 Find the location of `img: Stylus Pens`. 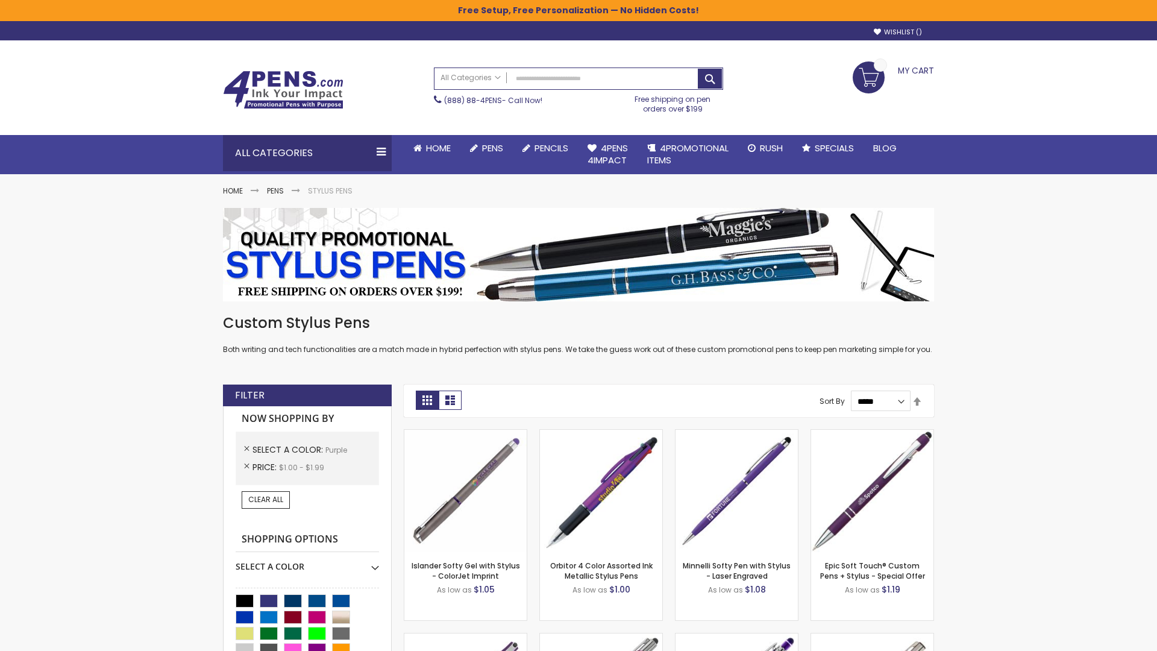

img: Stylus Pens is located at coordinates (578, 254).